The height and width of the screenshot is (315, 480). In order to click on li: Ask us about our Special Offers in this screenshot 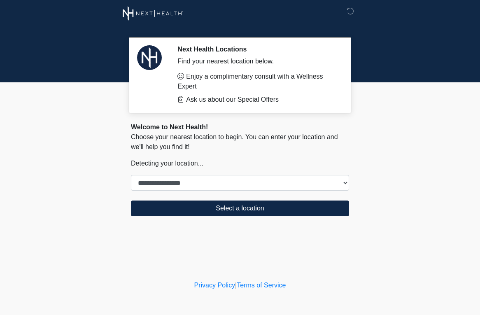, I will do `click(257, 100)`.